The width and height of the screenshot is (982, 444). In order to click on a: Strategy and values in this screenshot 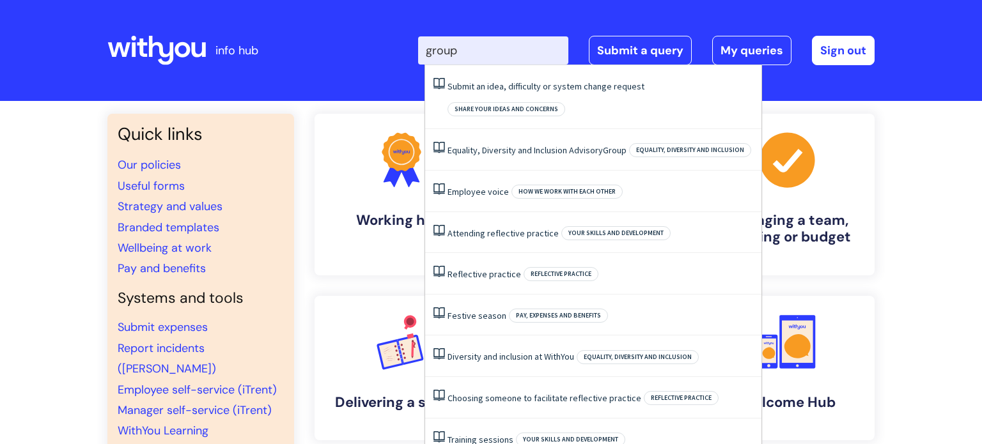, I will do `click(170, 207)`.